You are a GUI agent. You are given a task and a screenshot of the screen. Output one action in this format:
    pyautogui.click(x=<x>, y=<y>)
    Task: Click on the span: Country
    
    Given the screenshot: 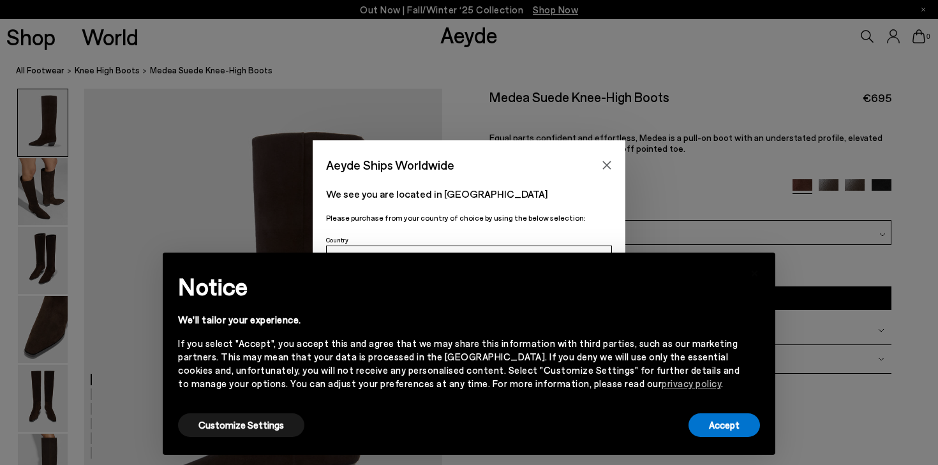 What is the action you would take?
    pyautogui.click(x=337, y=240)
    